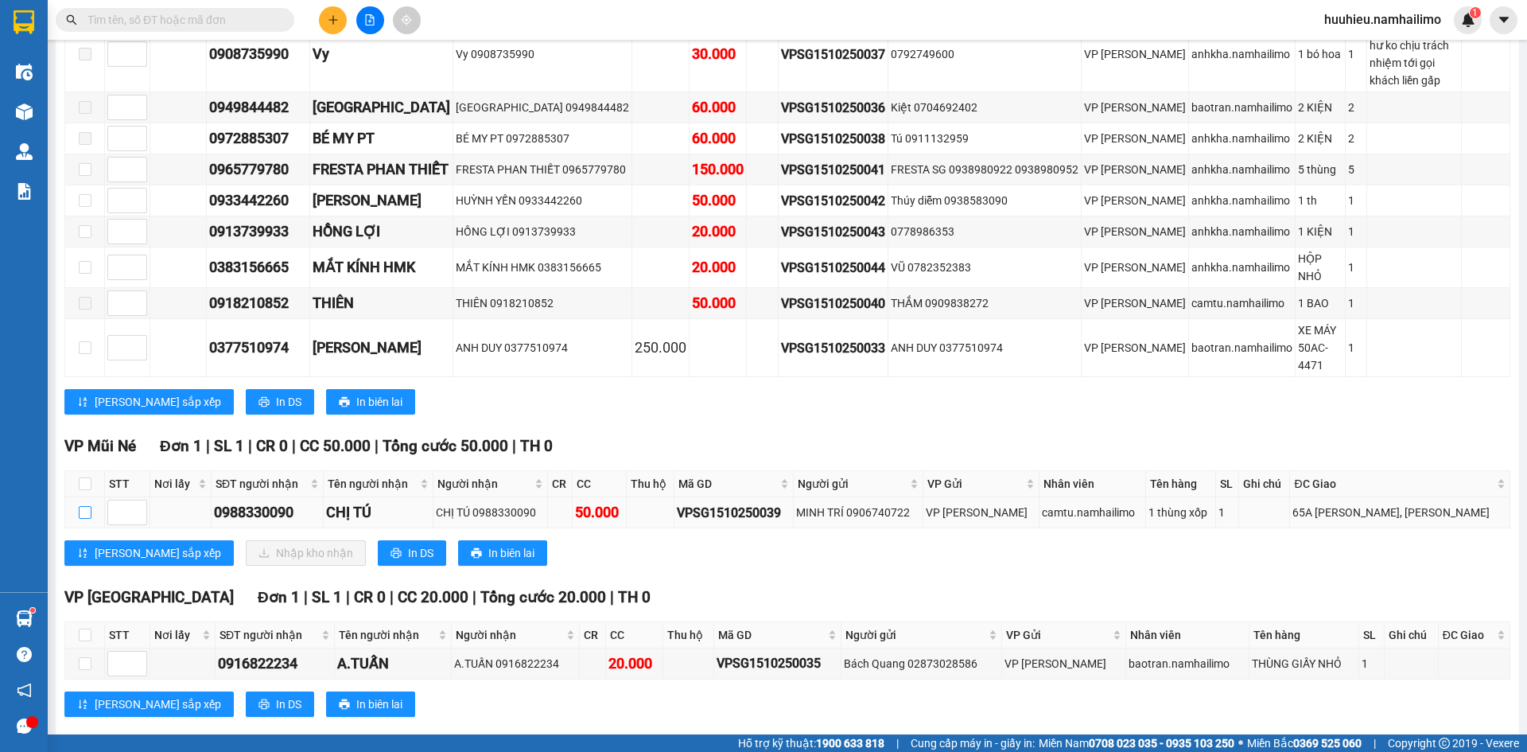 The width and height of the screenshot is (1527, 752). I want to click on div: Bách Quang 02873028586, so click(921, 663).